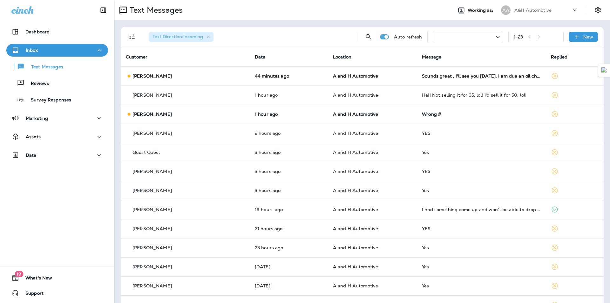  I want to click on button: Inbox, so click(57, 50).